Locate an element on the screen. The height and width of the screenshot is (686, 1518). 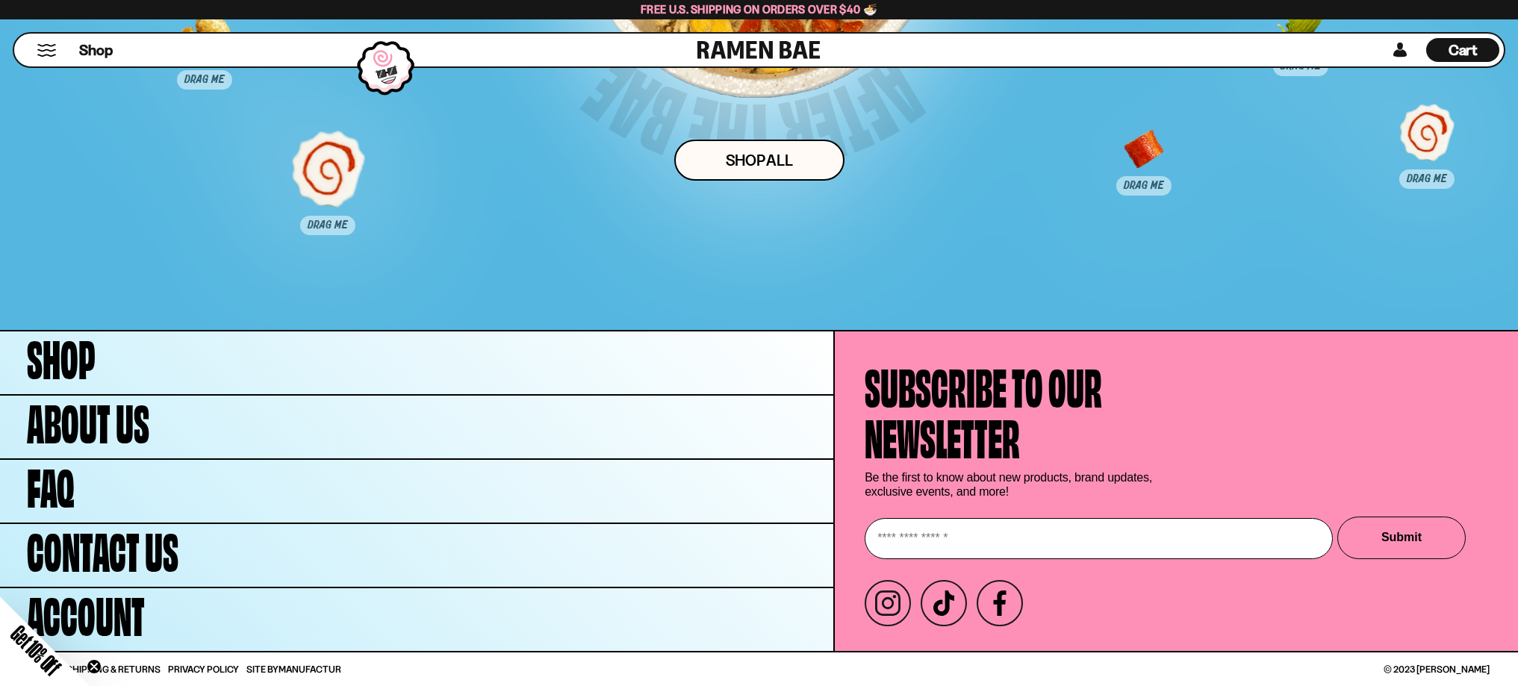
a: Shop ALl is located at coordinates (760, 160).